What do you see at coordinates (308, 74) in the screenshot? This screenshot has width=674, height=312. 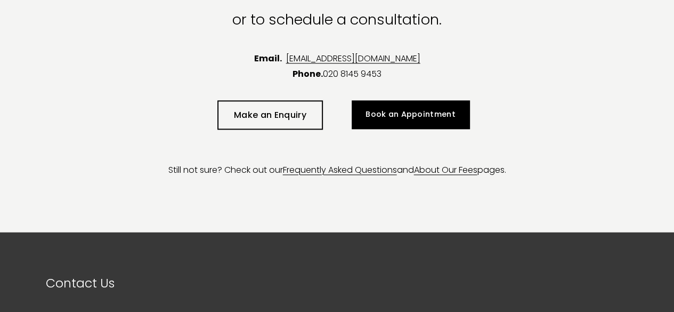 I see `strong: Phone.` at bounding box center [308, 74].